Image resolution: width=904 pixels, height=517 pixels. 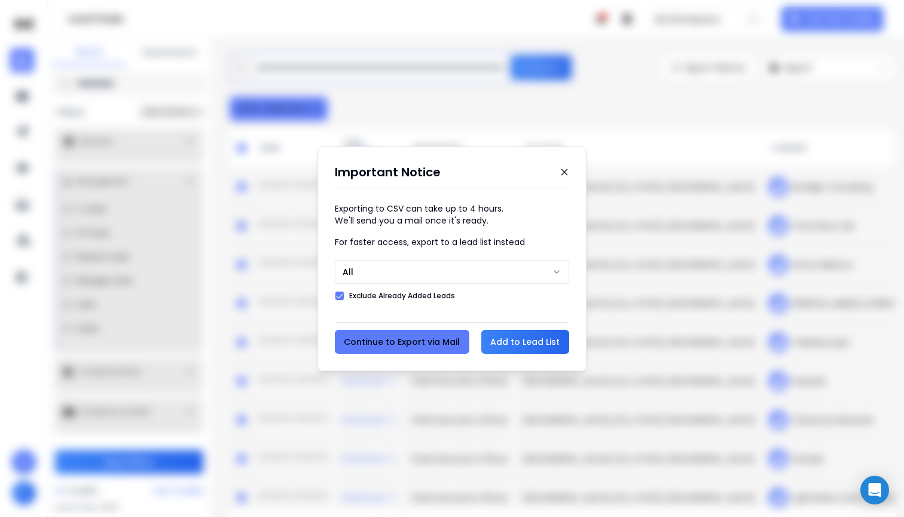 What do you see at coordinates (402, 296) in the screenshot?
I see `label: Exclude Already Added Leads` at bounding box center [402, 296].